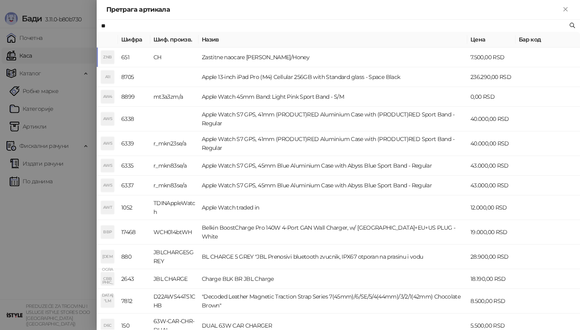 The image size is (580, 330). Describe the element at coordinates (134, 232) in the screenshot. I see `td: 17468` at that location.